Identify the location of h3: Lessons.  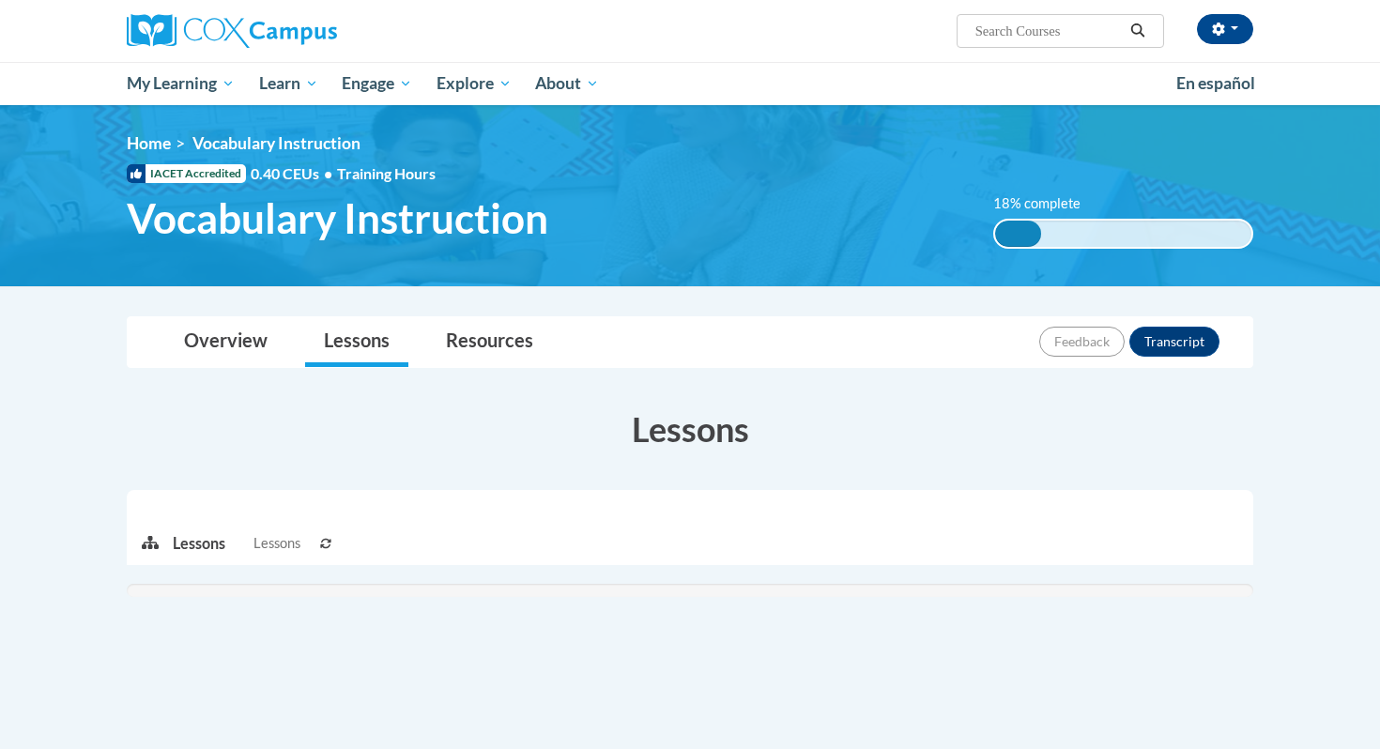
(690, 429).